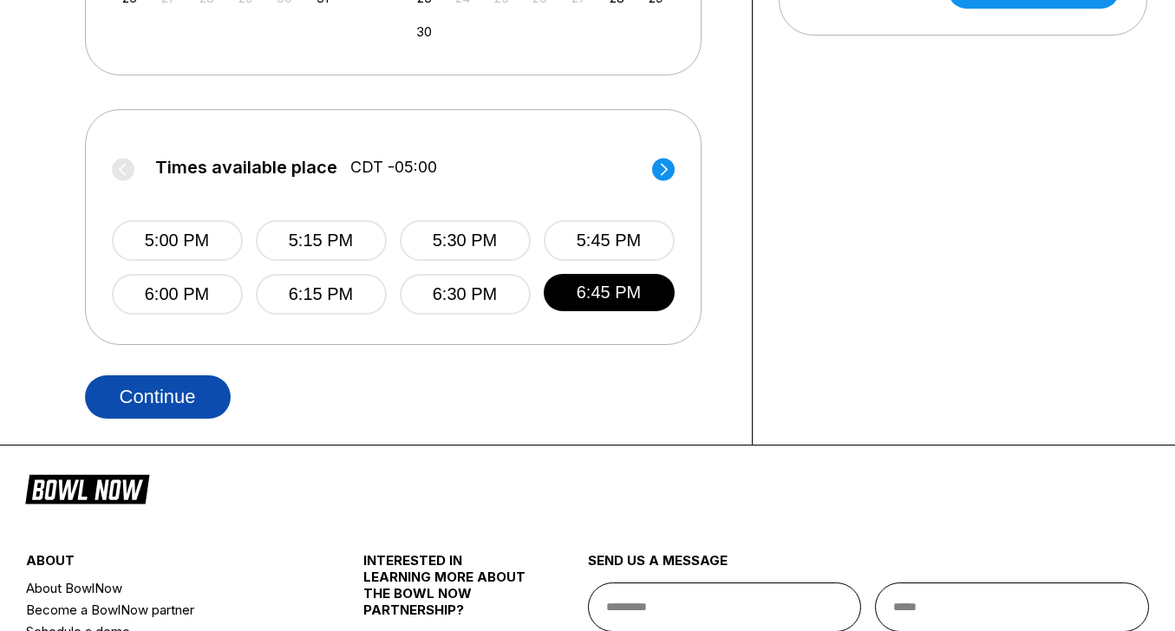 The image size is (1175, 631). I want to click on button: 6:00 PM, so click(177, 294).